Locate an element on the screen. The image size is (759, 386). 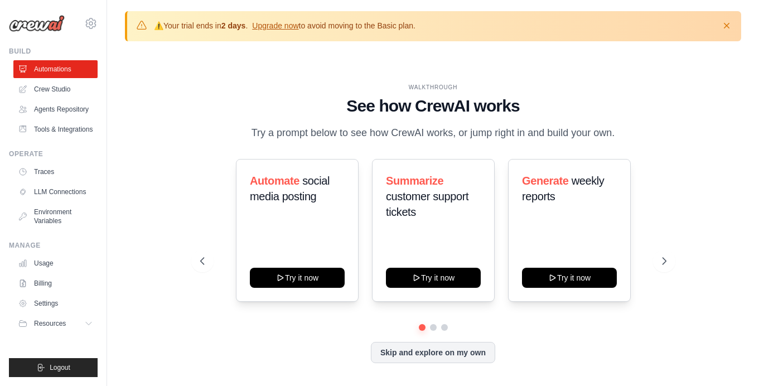
div: Chat Widget is located at coordinates (732, 359).